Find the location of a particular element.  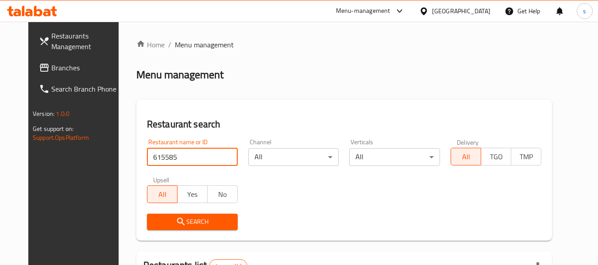

a: Home is located at coordinates (151, 45).